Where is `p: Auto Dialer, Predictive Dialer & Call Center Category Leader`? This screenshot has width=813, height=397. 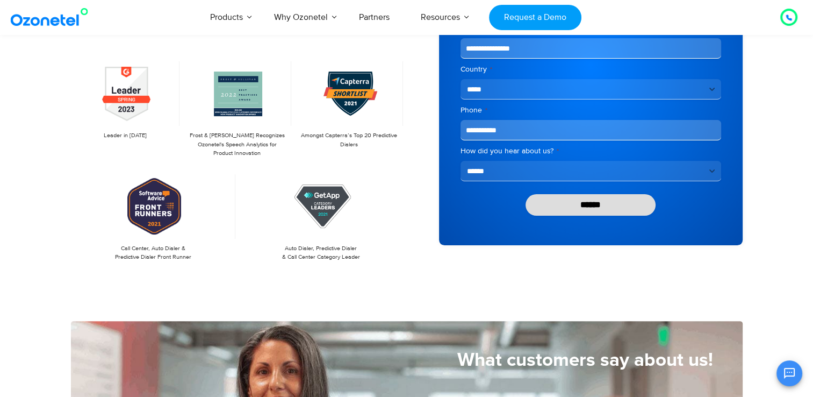 p: Auto Dialer, Predictive Dialer & Call Center Category Leader is located at coordinates (321, 253).